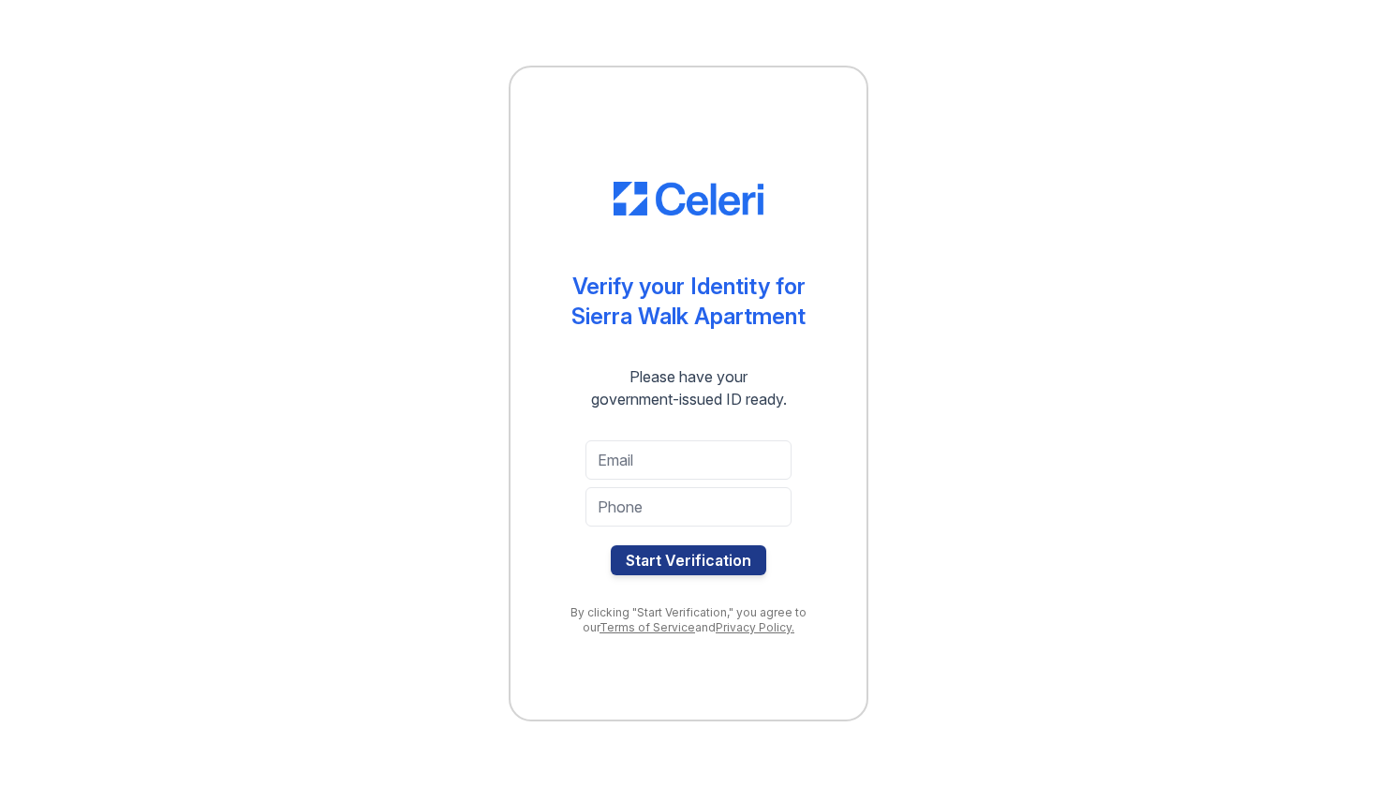 The height and width of the screenshot is (787, 1377). I want to click on a: Terms of Service, so click(647, 627).